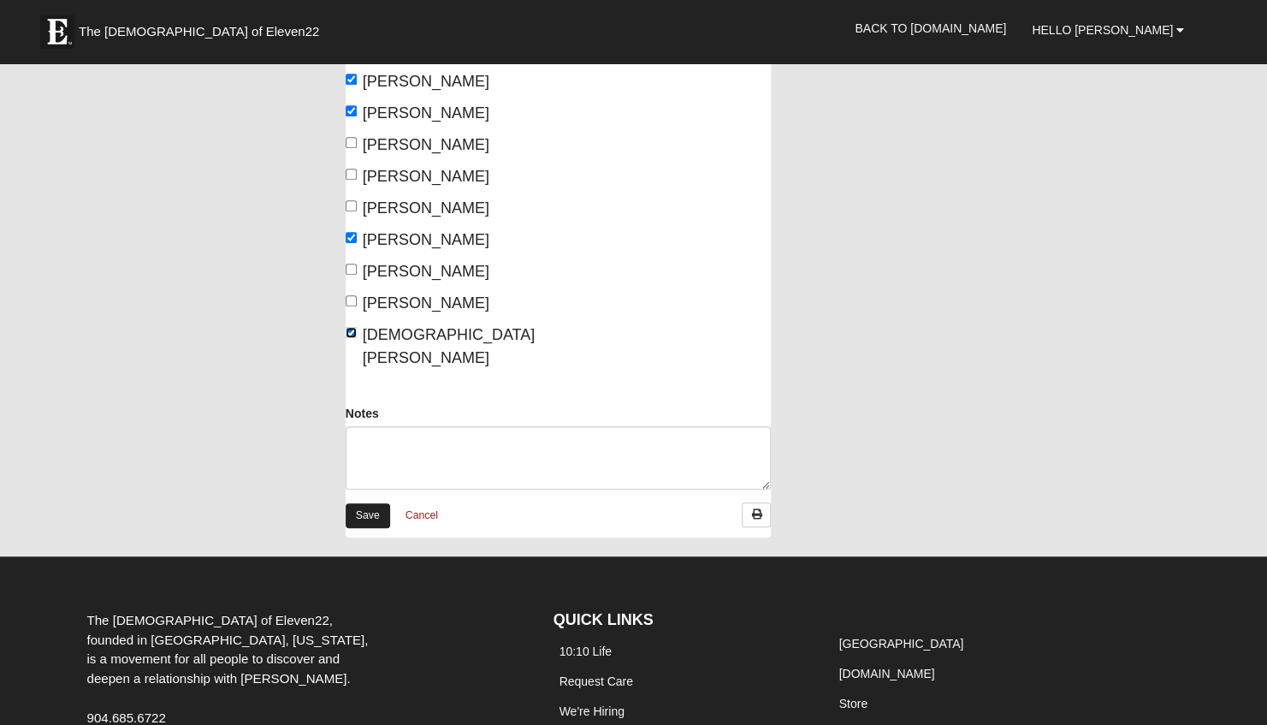 This screenshot has height=725, width=1267. What do you see at coordinates (679, 620) in the screenshot?
I see `h4: QUICK LINKS` at bounding box center [679, 620].